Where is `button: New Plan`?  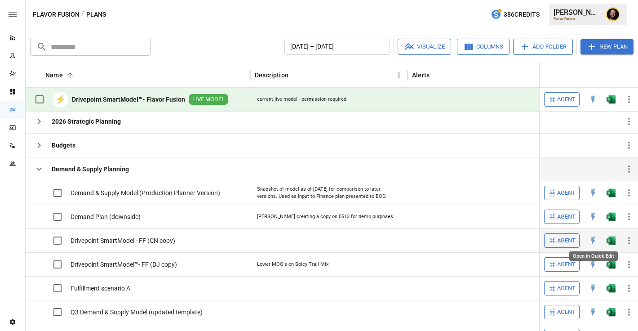 button: New Plan is located at coordinates (607, 47).